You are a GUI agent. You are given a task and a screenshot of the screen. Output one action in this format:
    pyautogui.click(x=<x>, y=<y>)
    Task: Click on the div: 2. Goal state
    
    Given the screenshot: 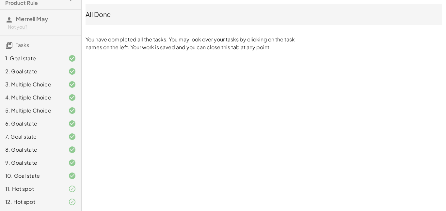 What is the action you would take?
    pyautogui.click(x=31, y=72)
    